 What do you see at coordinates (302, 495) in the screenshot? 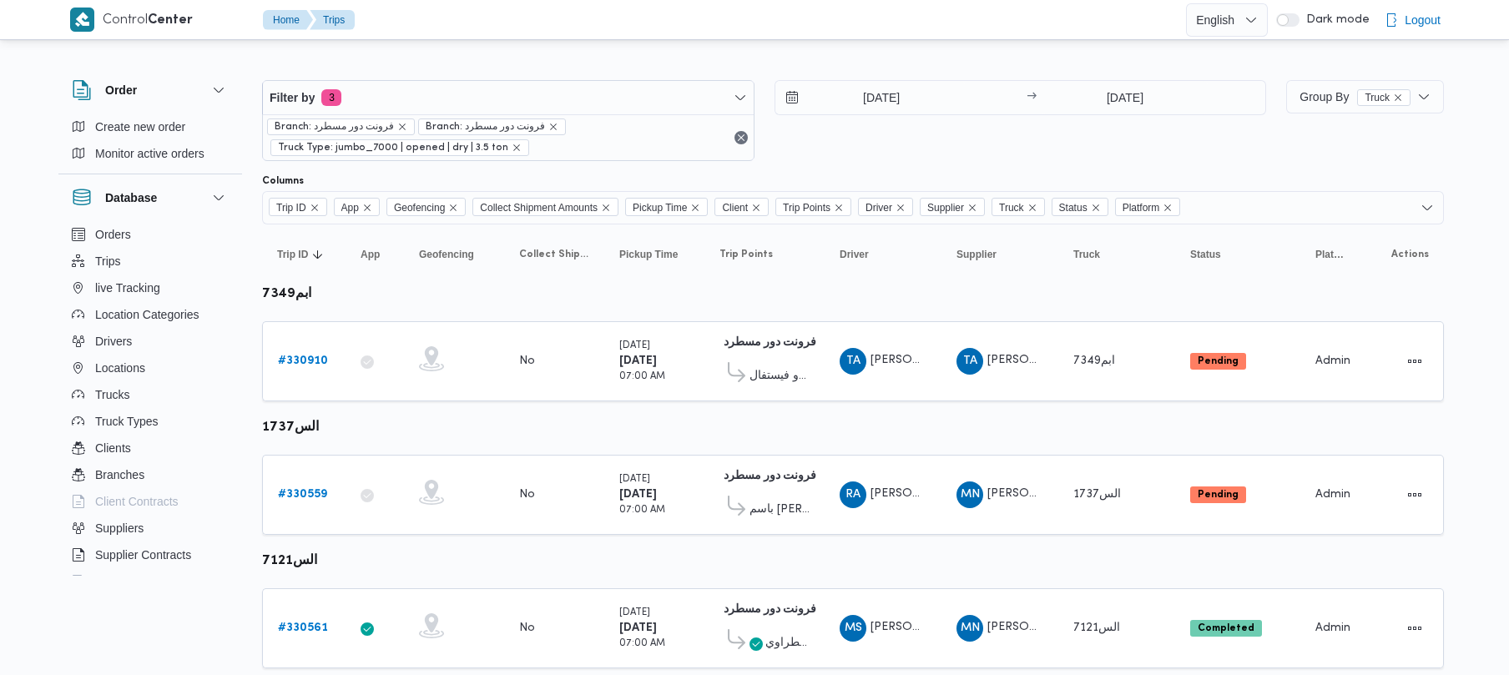
I see `a: #330559` at bounding box center [302, 495].